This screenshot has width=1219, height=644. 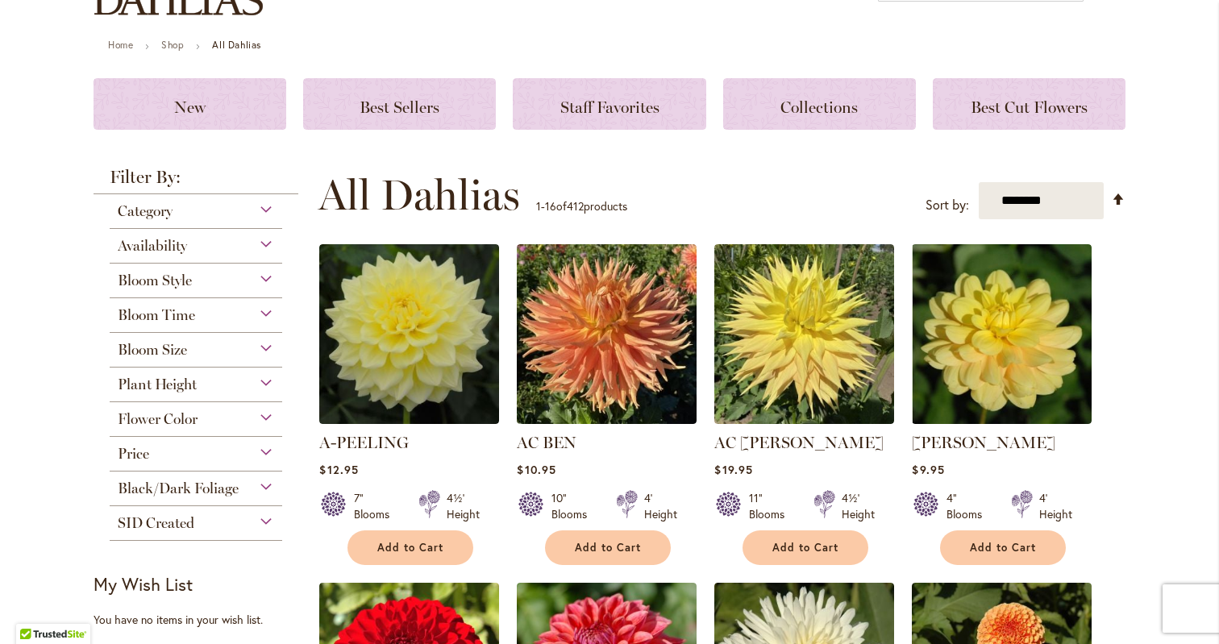 What do you see at coordinates (574, 506) in the screenshot?
I see `div: 10" Blooms` at bounding box center [574, 506].